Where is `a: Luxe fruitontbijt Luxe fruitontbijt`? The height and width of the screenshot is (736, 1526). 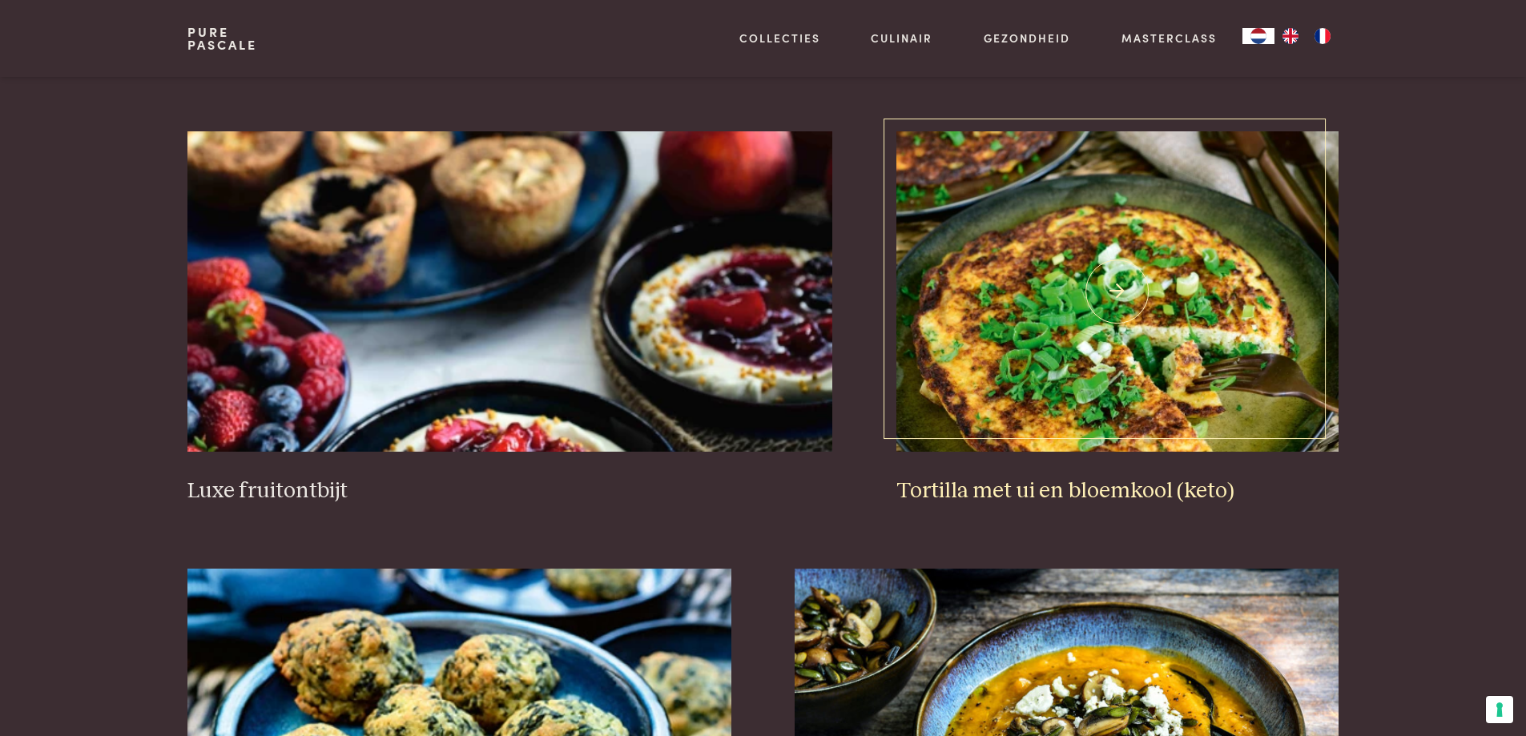 a: Luxe fruitontbijt Luxe fruitontbijt is located at coordinates (509, 318).